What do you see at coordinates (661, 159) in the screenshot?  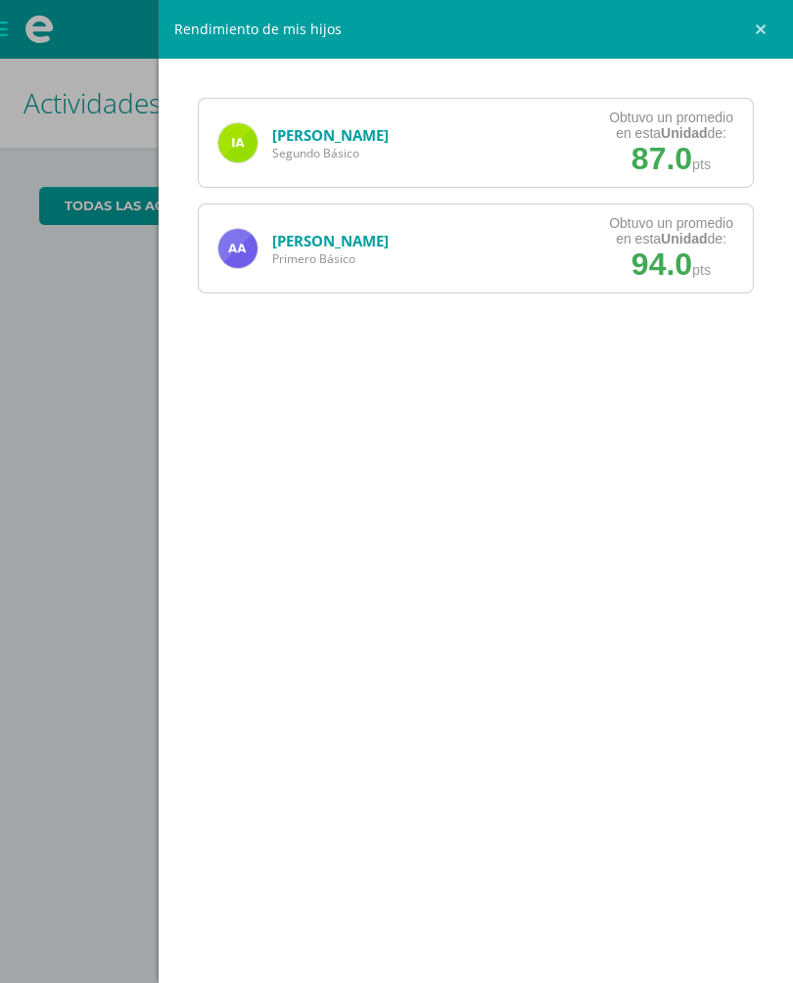 I see `span: 87.0` at bounding box center [661, 159].